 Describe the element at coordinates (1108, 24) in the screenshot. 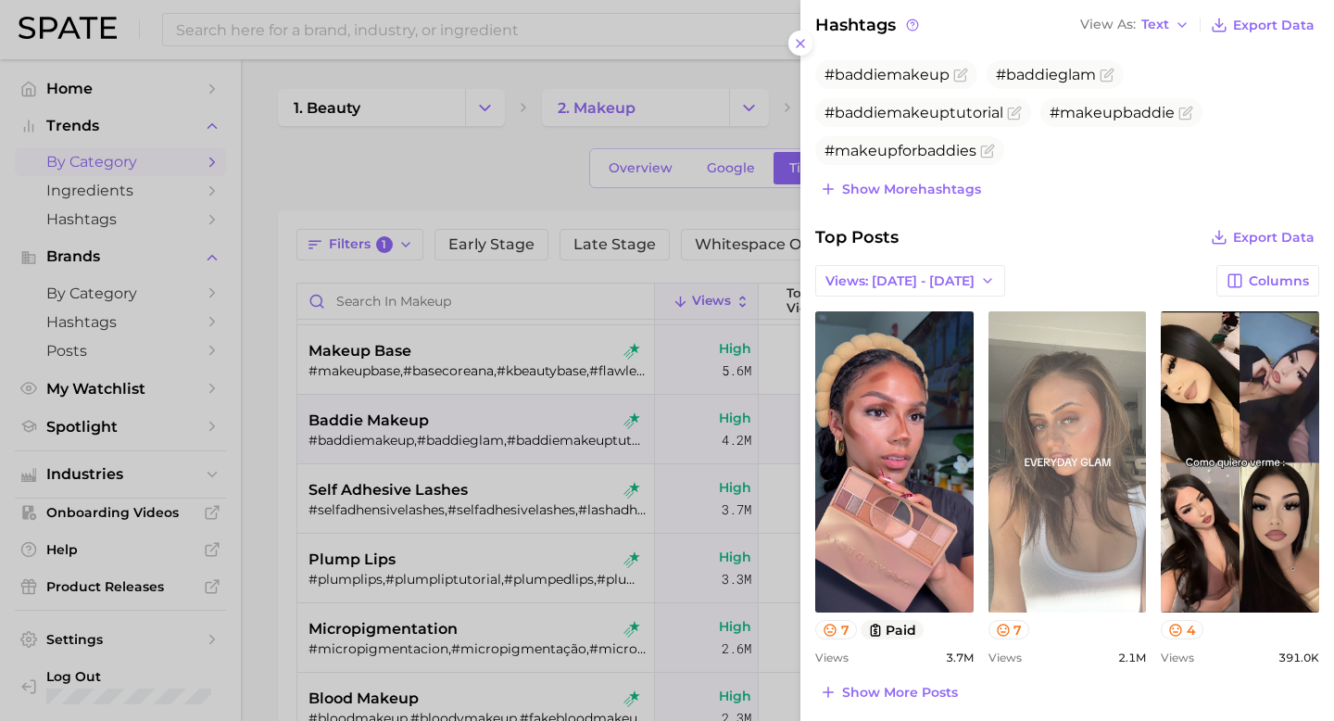

I see `span: View As` at that location.